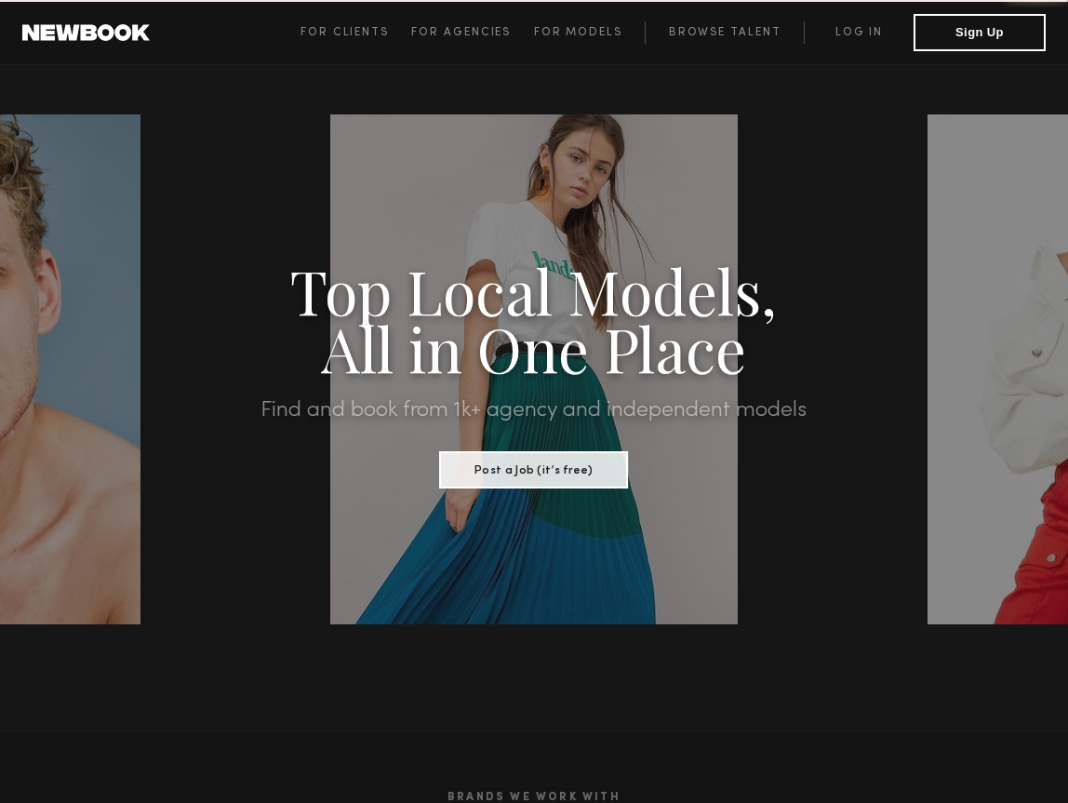  I want to click on span: For Agencies, so click(460, 33).